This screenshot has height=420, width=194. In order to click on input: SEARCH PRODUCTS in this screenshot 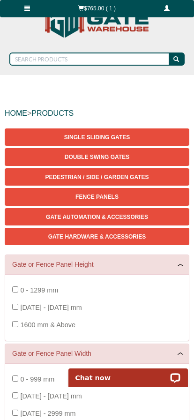, I will do `click(90, 59)`.